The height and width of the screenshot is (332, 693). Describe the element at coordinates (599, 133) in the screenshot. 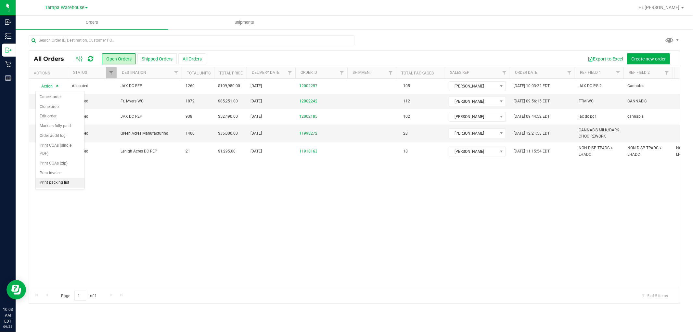

I see `span: CANNABIS MILK/DARK CHOC REWORK` at that location.